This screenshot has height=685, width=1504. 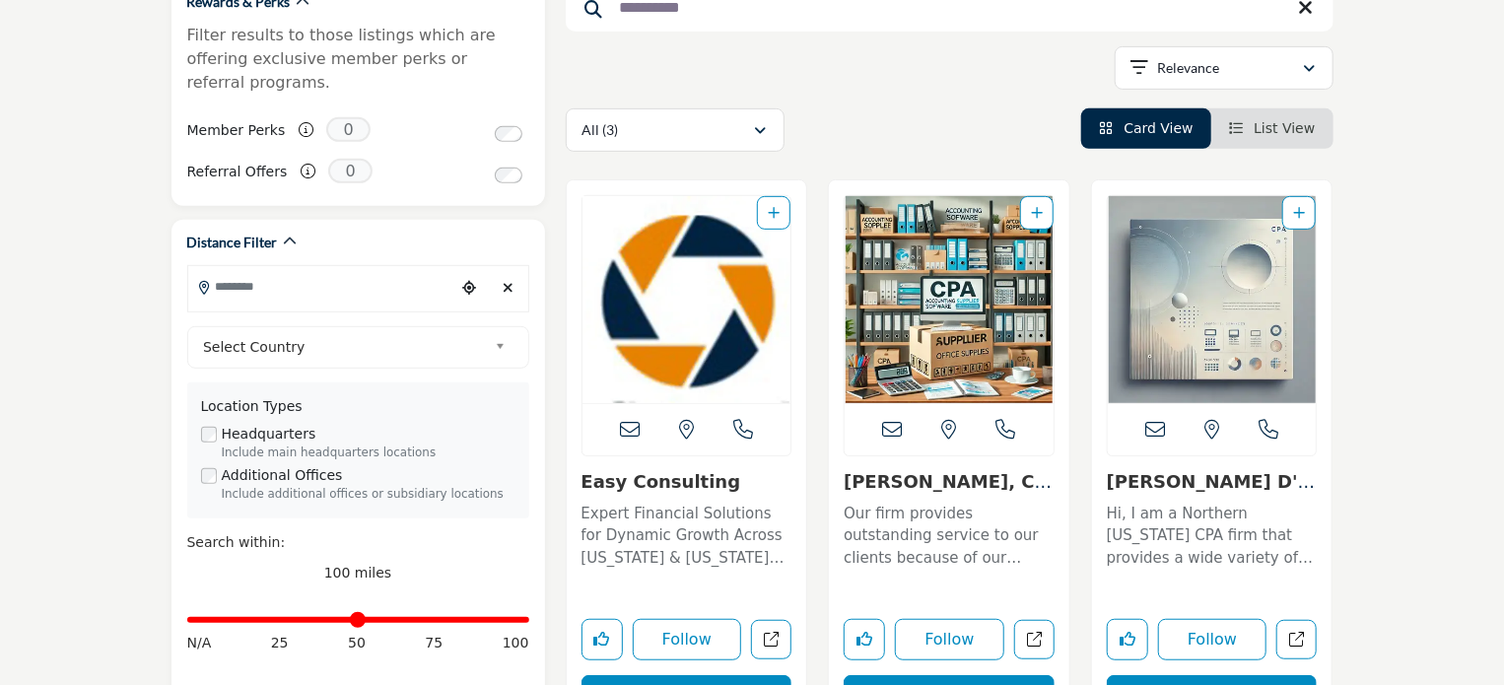 I want to click on p: All (3), so click(x=600, y=130).